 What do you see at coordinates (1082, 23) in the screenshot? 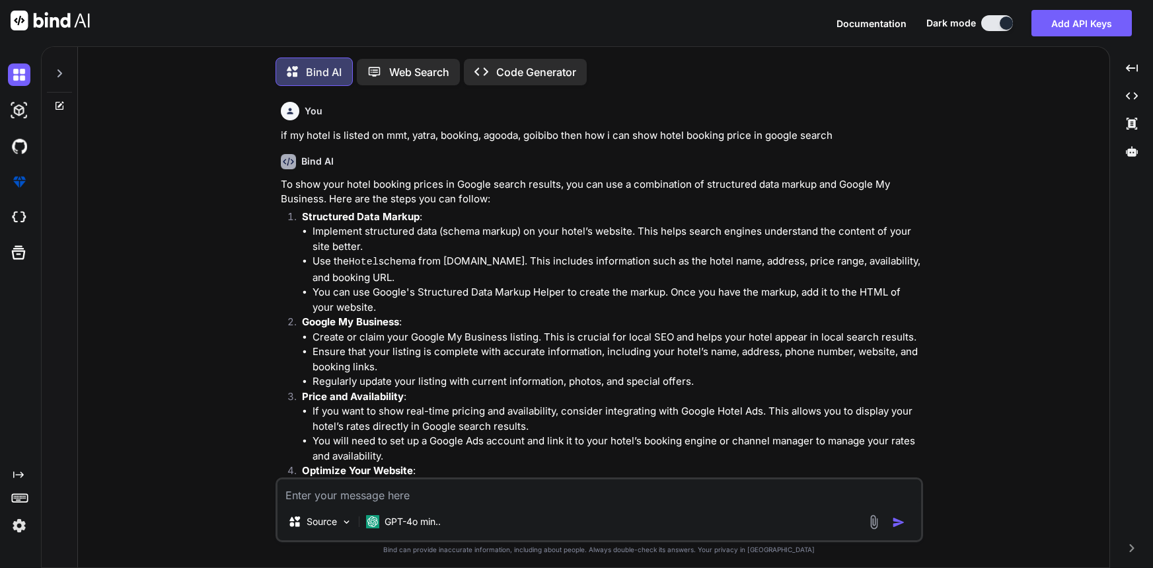
I see `button: Add API Keys` at bounding box center [1082, 23].